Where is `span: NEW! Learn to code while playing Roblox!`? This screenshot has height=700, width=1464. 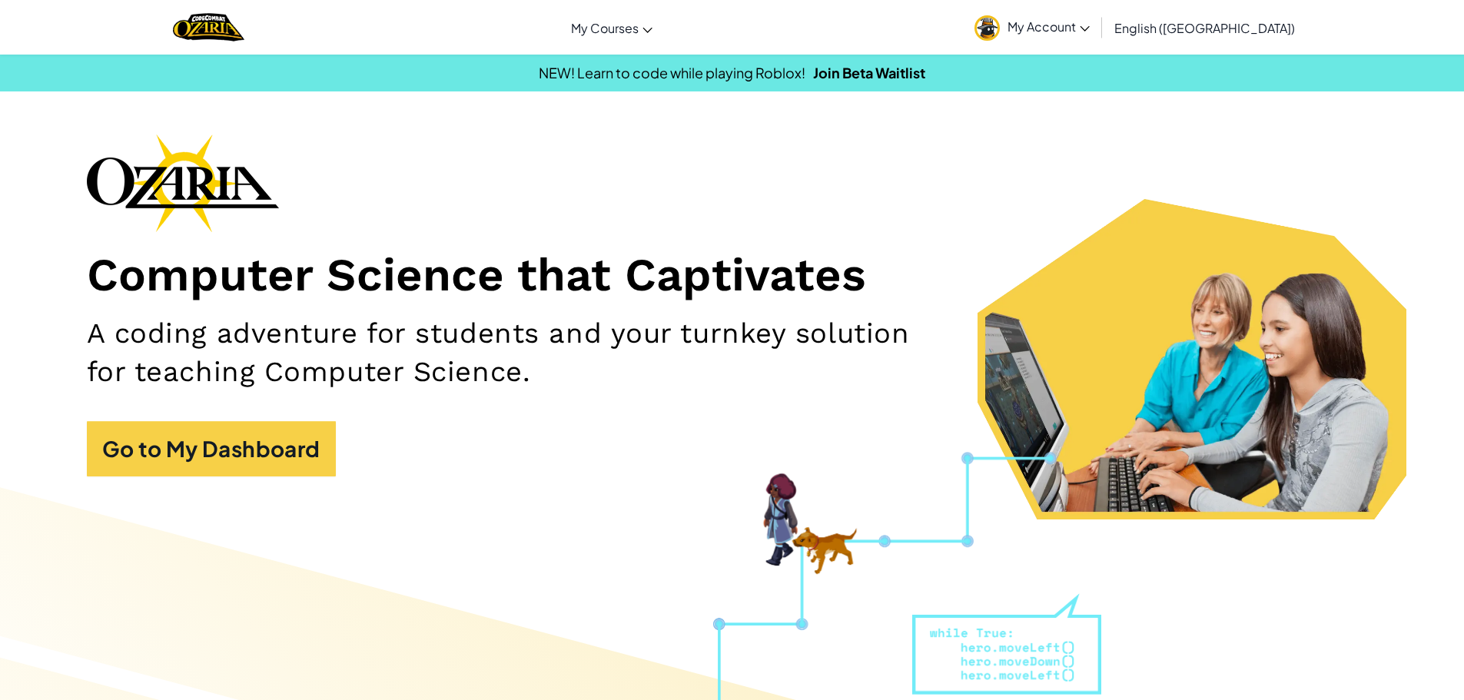
span: NEW! Learn to code while playing Roblox! is located at coordinates (671, 72).